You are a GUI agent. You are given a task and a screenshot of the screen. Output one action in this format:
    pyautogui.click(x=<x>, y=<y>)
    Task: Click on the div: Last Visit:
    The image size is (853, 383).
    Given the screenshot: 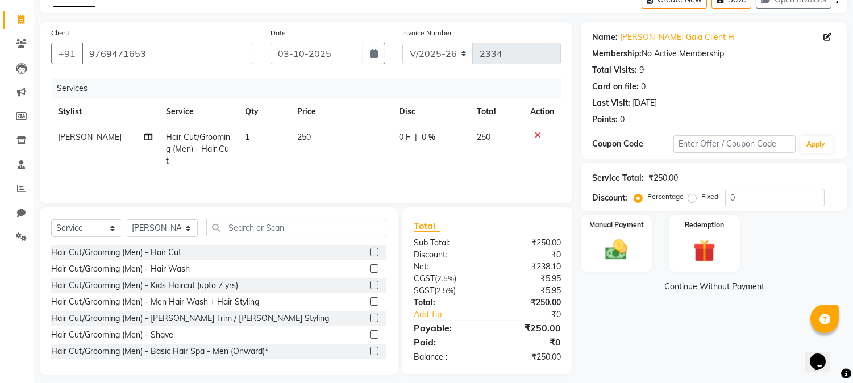 What is the action you would take?
    pyautogui.click(x=611, y=103)
    